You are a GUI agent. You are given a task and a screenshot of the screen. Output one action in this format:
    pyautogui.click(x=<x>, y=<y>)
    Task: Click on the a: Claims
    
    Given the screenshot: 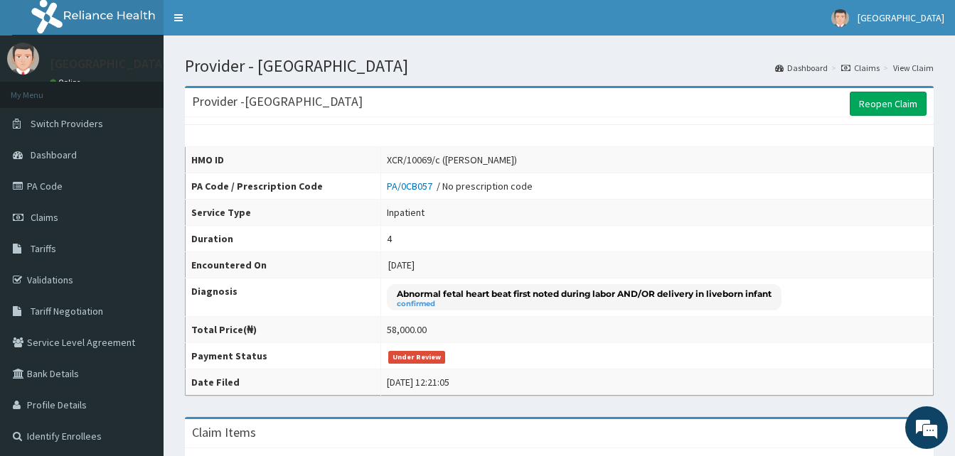 What is the action you would take?
    pyautogui.click(x=860, y=68)
    